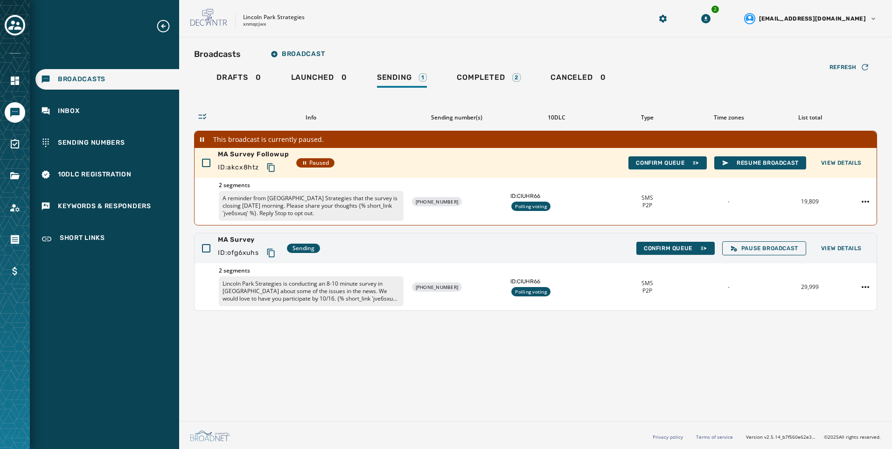  I want to click on span: v2.5.14_b7f560e62e3347fd09829e8ac9922915a95fe427, so click(790, 437).